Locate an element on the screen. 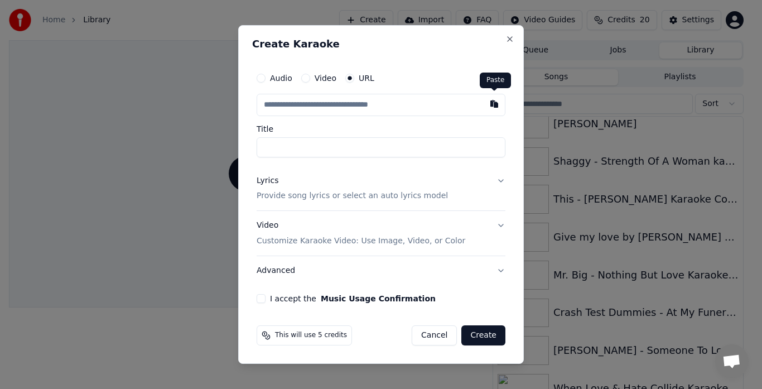 The image size is (762, 389). button: Create is located at coordinates (483, 335).